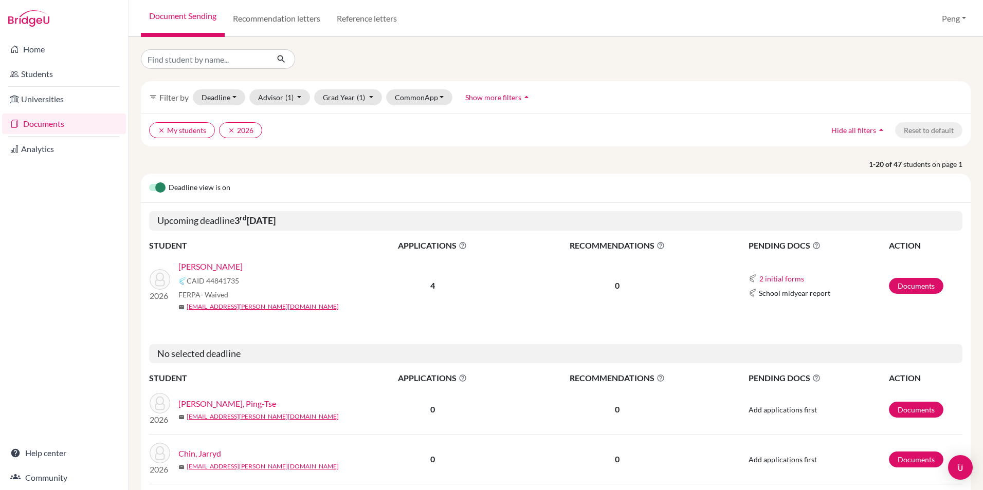 This screenshot has width=983, height=490. I want to click on img: Chin, Jarryd, so click(160, 453).